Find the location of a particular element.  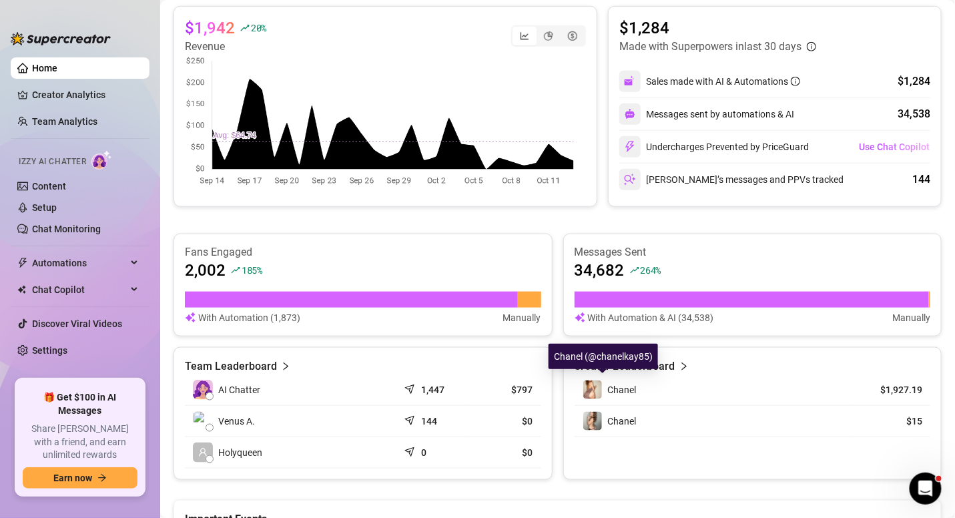

article: With Automation & AI (34,538) is located at coordinates (650, 318).